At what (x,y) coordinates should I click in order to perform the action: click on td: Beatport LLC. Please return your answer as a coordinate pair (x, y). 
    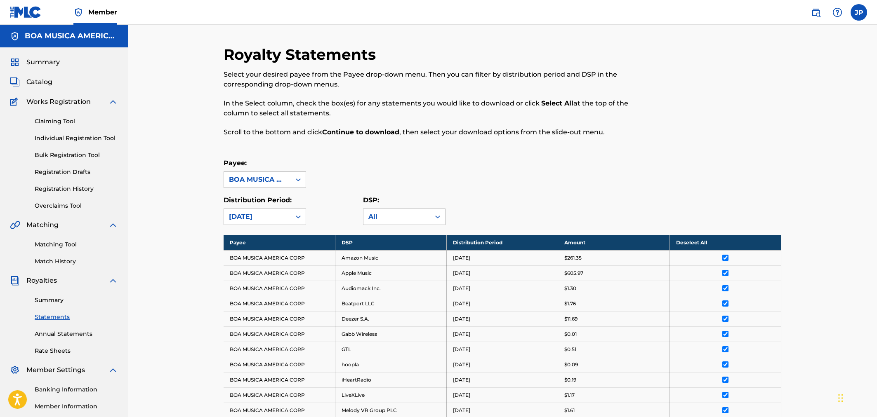
    Looking at the image, I should click on (391, 304).